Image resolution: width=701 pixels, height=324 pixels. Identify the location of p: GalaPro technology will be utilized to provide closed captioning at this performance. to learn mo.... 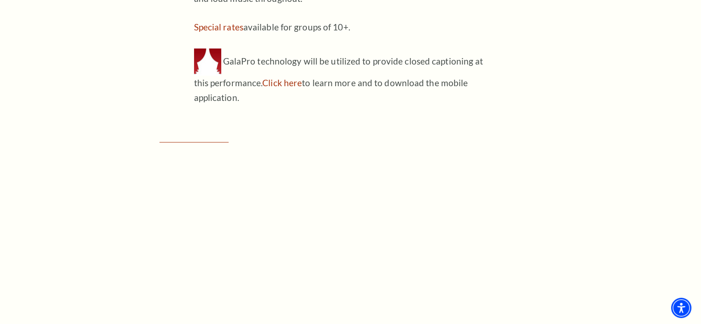
(344, 76).